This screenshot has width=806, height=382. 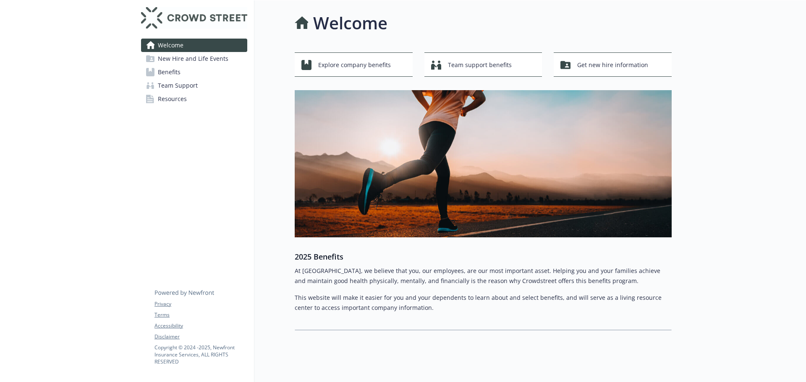 I want to click on button: Explore company benefits, so click(x=353, y=65).